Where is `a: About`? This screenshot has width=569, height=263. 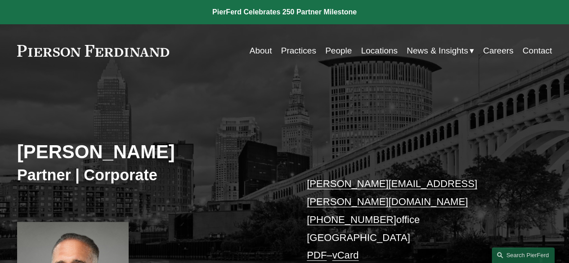 a: About is located at coordinates (261, 51).